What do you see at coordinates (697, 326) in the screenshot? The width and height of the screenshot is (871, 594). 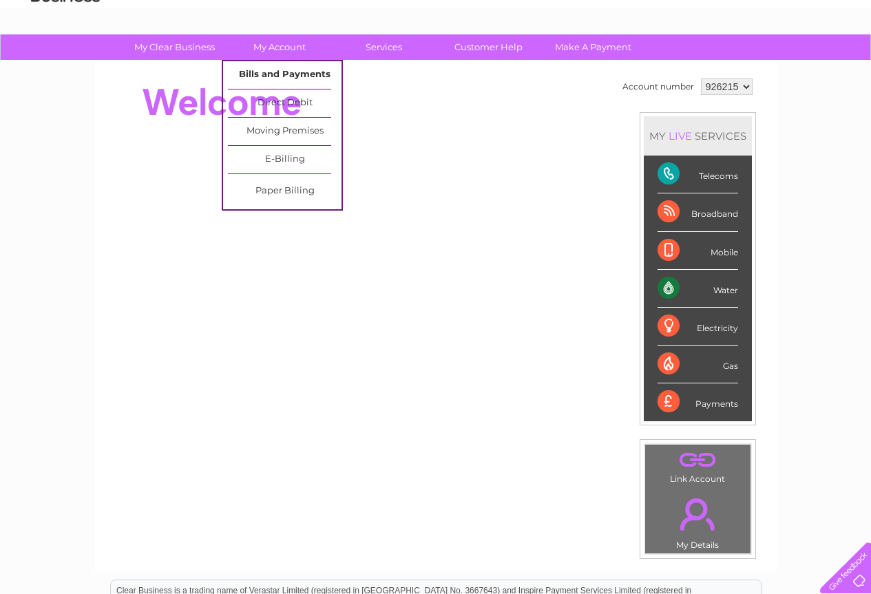 I see `div: Electricity` at bounding box center [697, 326].